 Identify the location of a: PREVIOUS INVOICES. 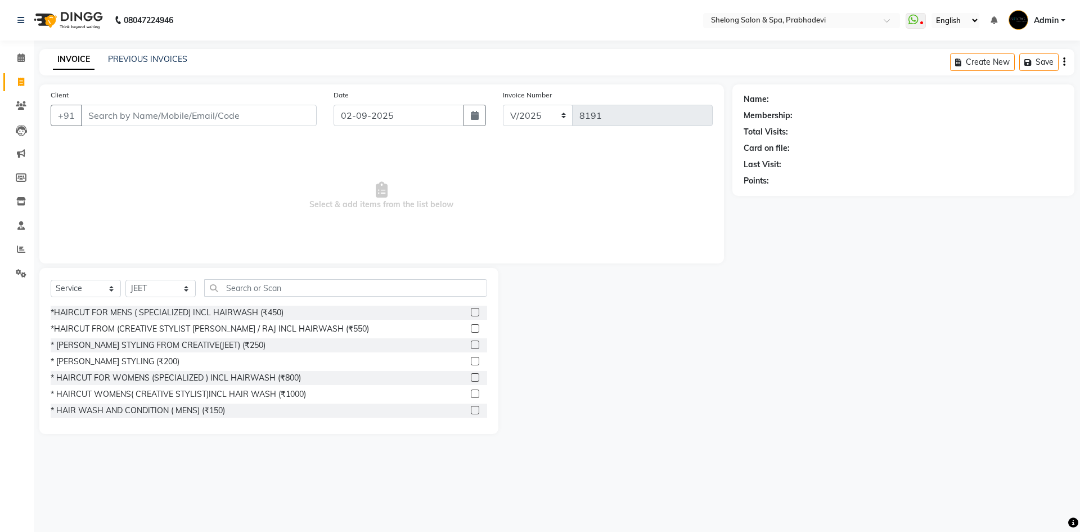
(147, 59).